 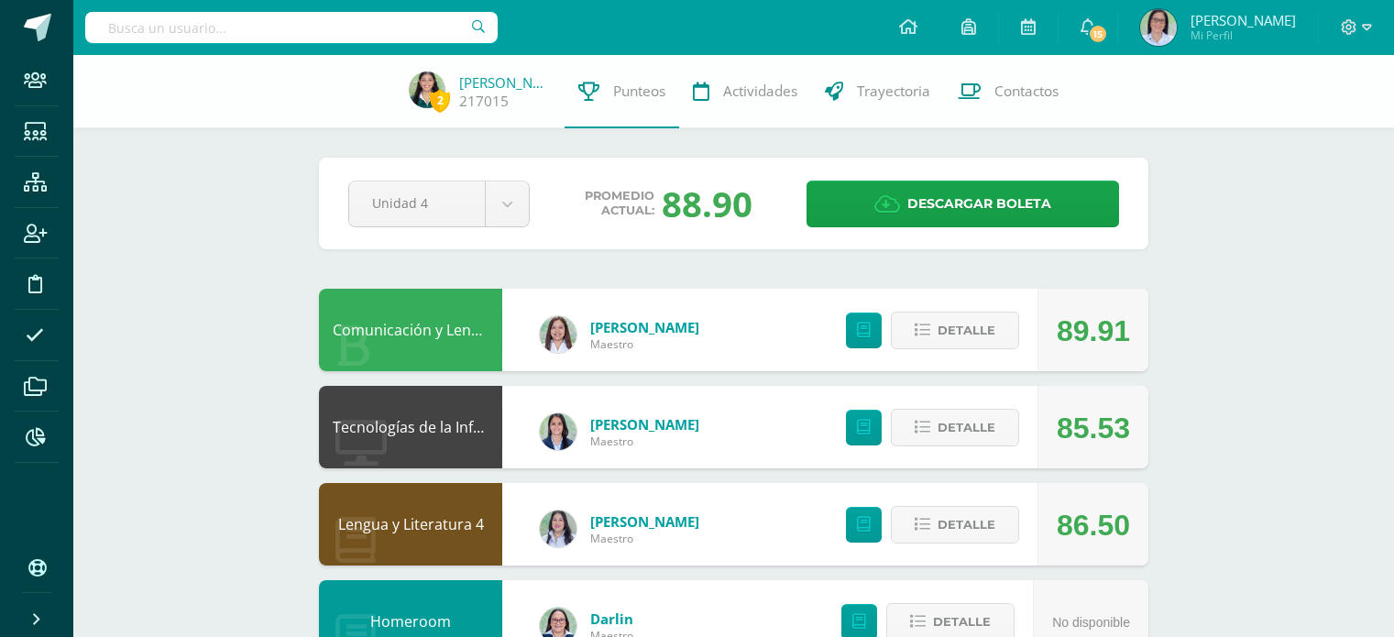 I want to click on a: Comunicación y Lenguaje L3 Inglés 4, so click(x=458, y=330).